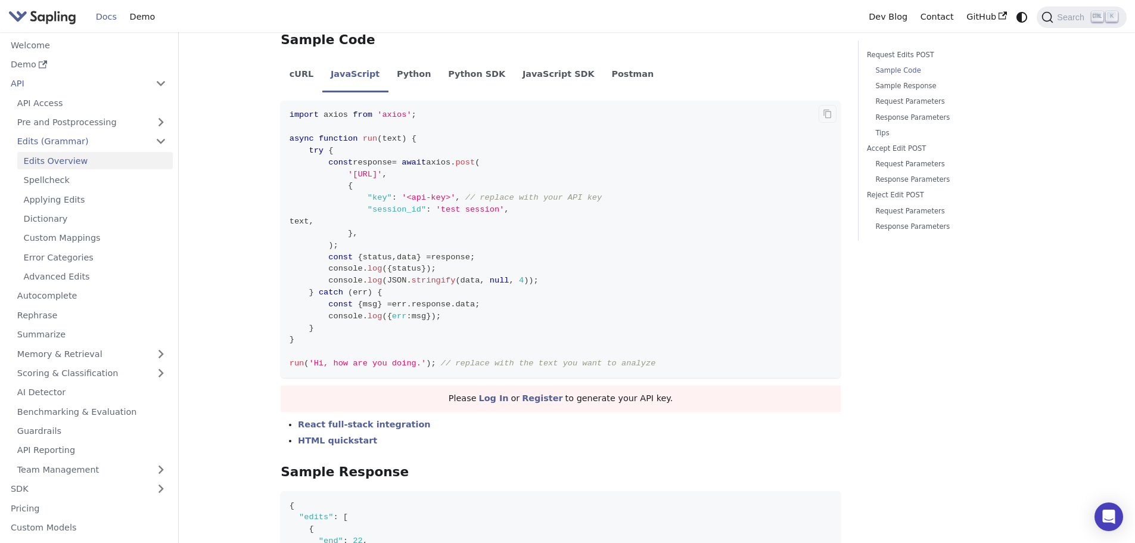  I want to click on a: Autocomplete, so click(92, 296).